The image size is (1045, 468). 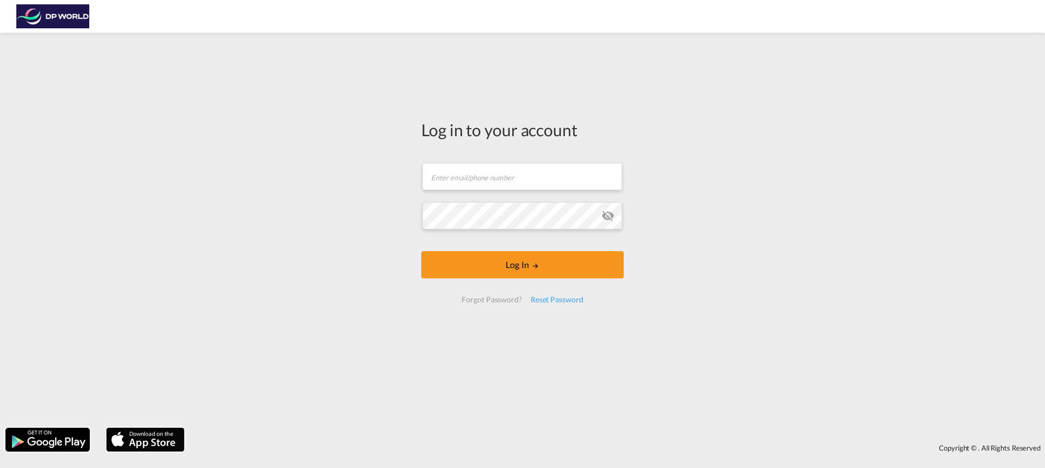 I want to click on button: LOGIN, so click(x=523, y=265).